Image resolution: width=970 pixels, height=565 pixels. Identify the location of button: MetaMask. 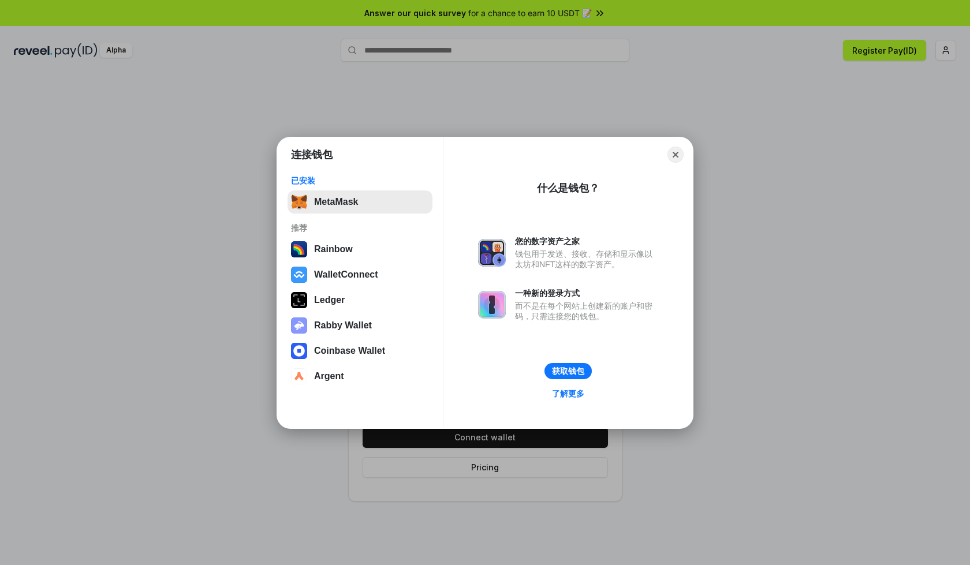
(360, 202).